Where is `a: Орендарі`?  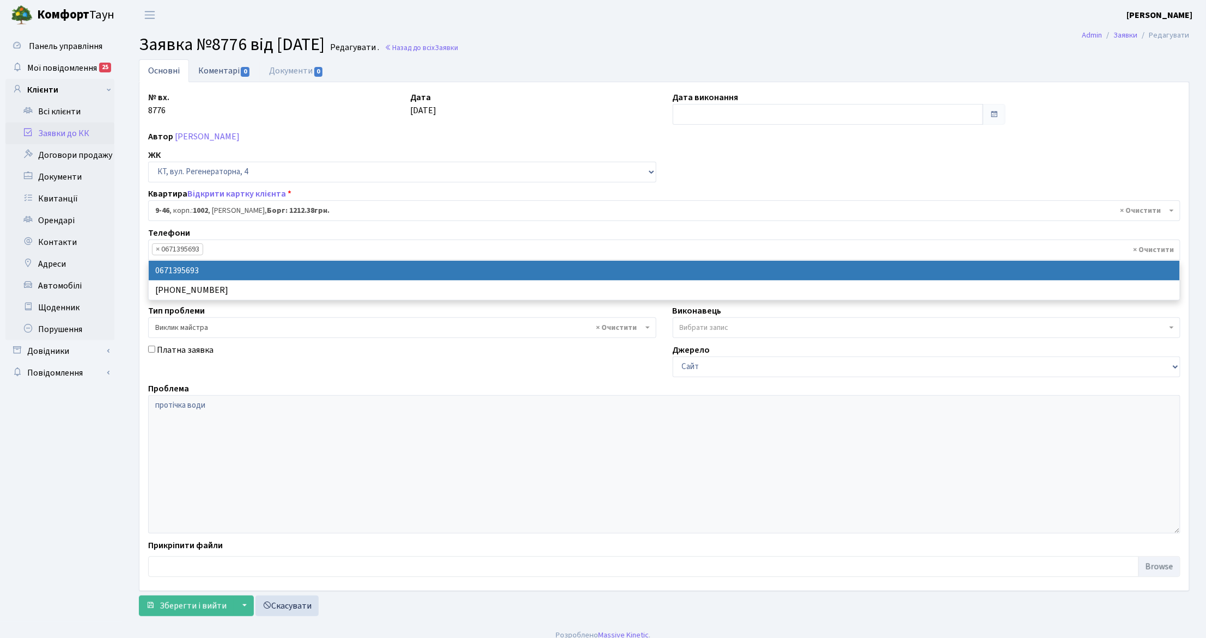
a: Орендарі is located at coordinates (60, 221).